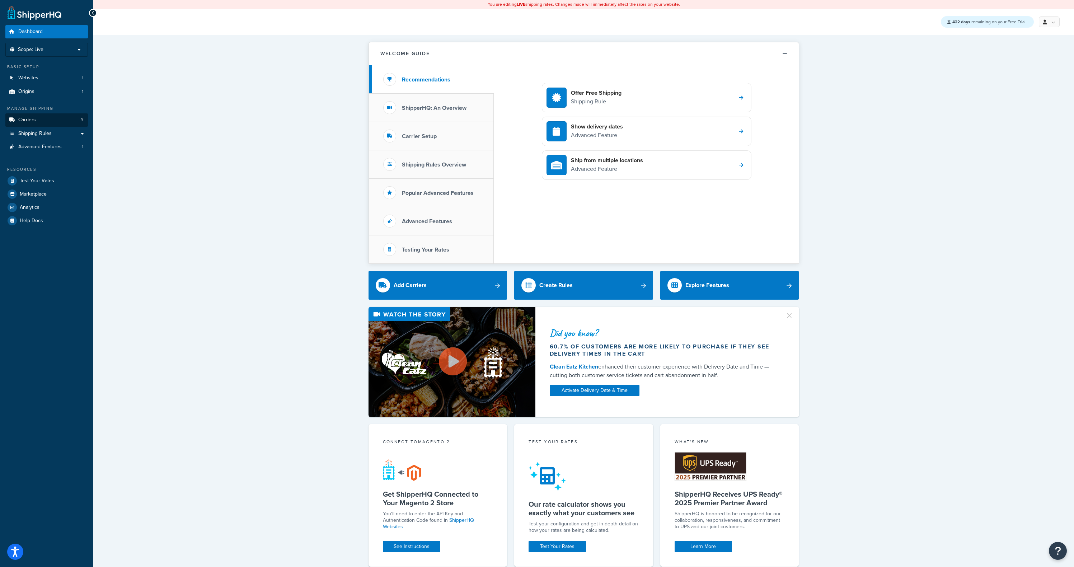  I want to click on h3: Carrier Setup, so click(419, 136).